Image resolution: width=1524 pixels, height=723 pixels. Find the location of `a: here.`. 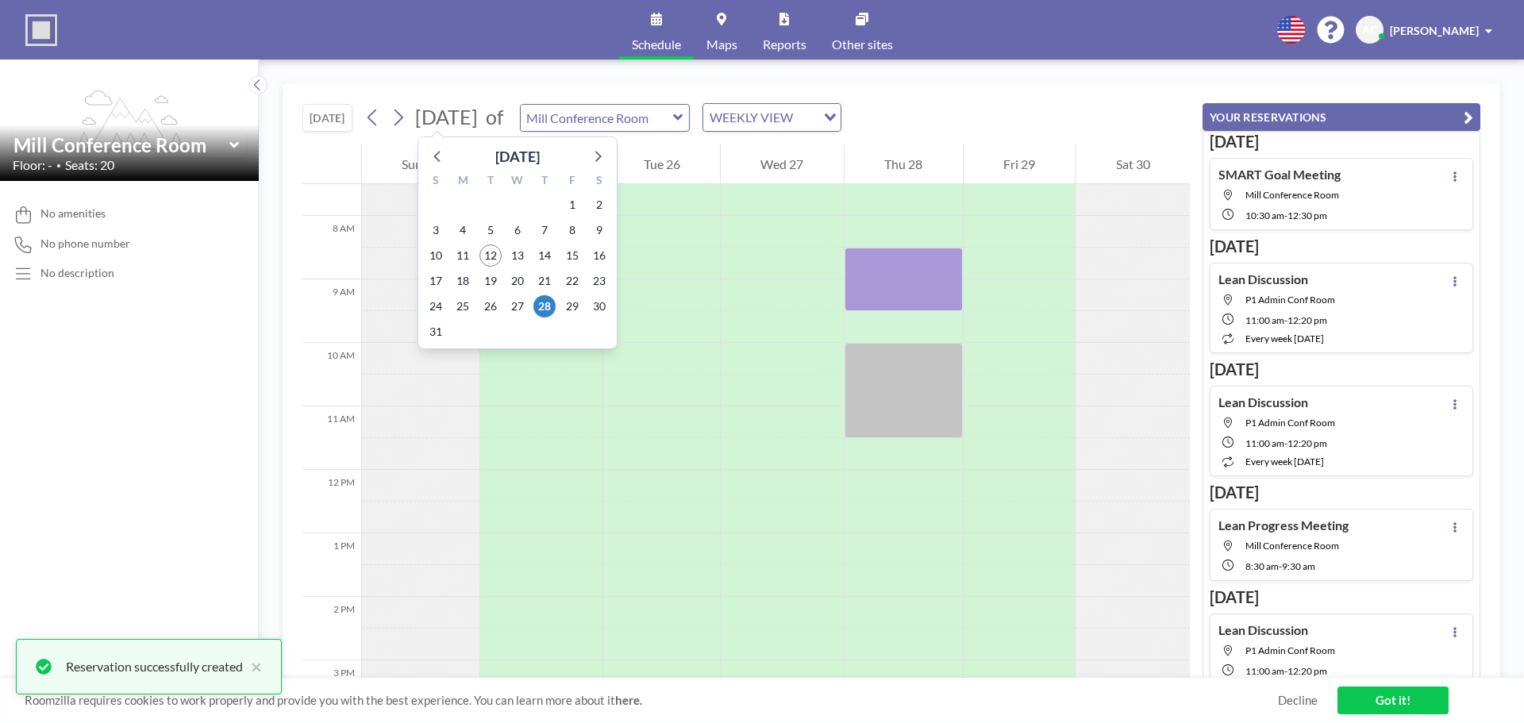

a: here. is located at coordinates (629, 700).